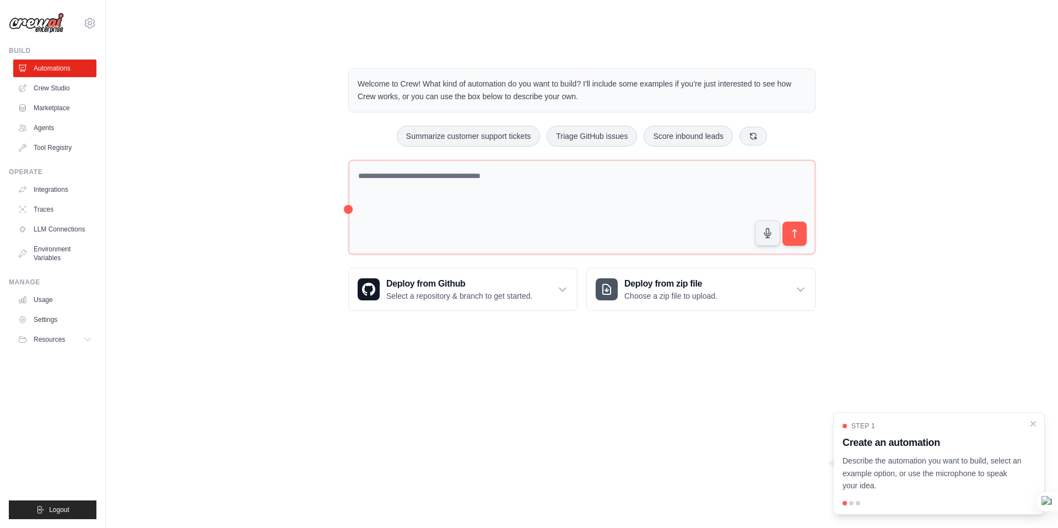 The width and height of the screenshot is (1058, 528). I want to click on p: Choose a zip file to upload., so click(671, 296).